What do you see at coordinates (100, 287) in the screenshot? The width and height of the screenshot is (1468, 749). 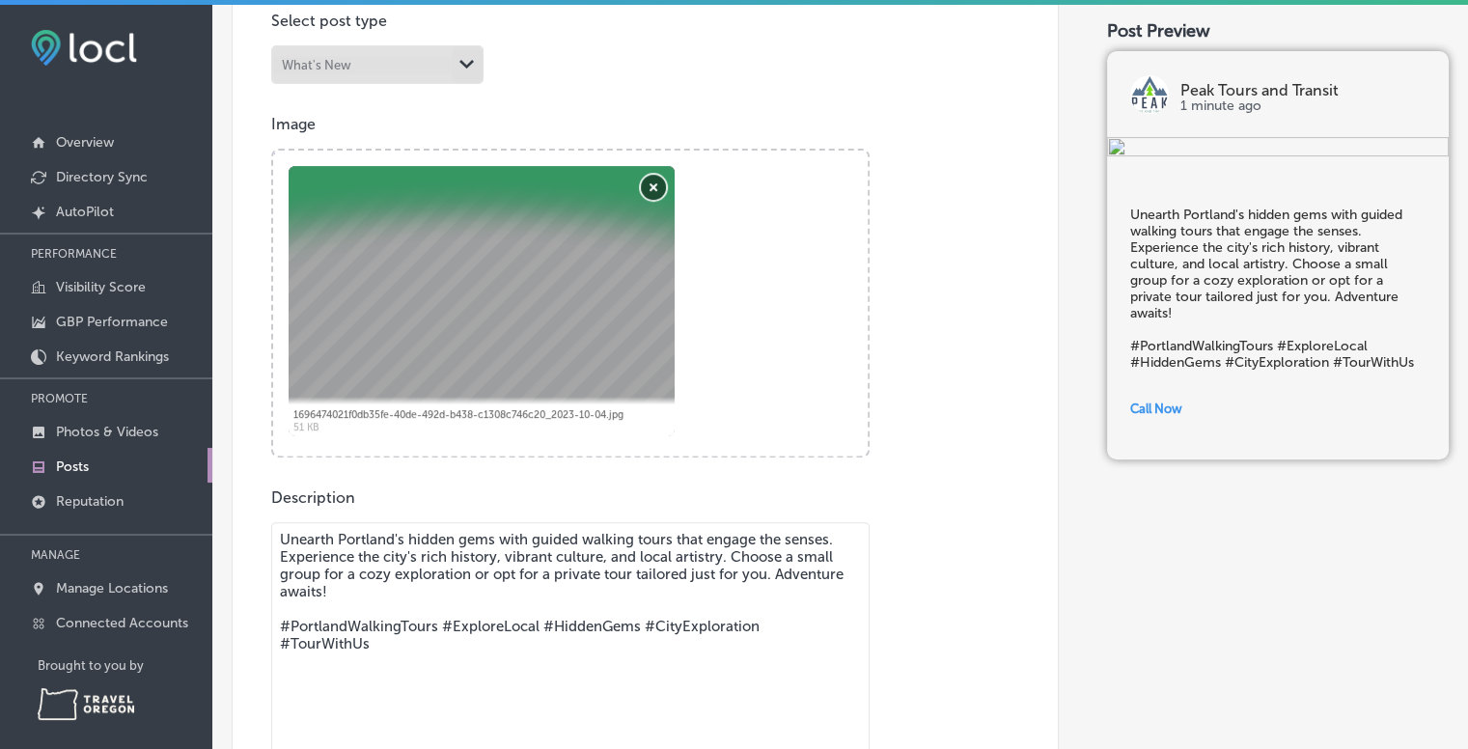 I see `p: Visibility Score` at bounding box center [100, 287].